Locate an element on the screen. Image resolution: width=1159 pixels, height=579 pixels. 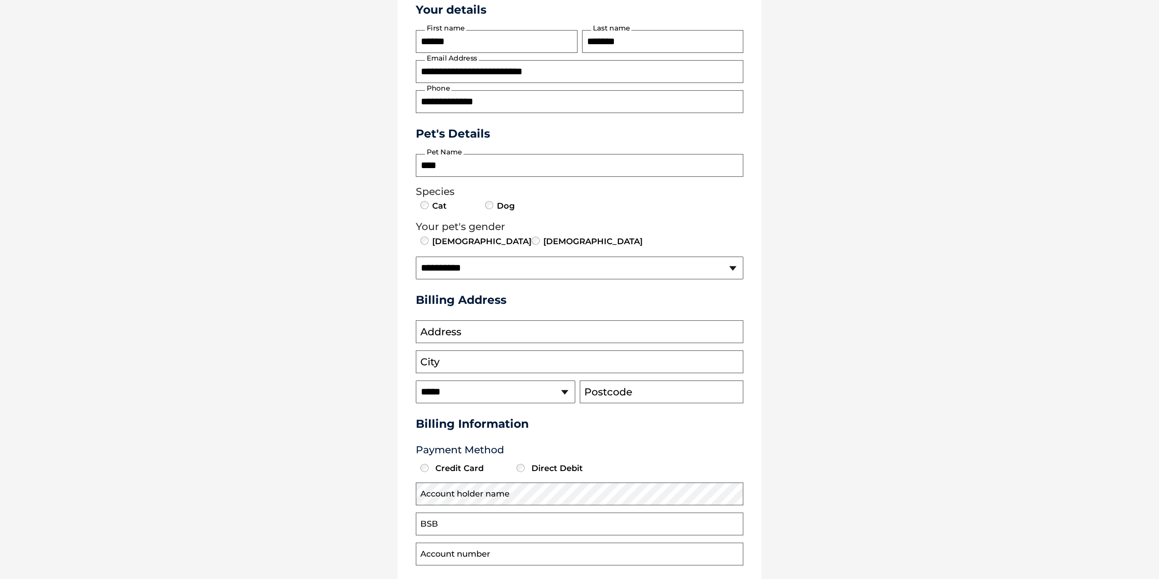
label: Account number is located at coordinates (455, 554).